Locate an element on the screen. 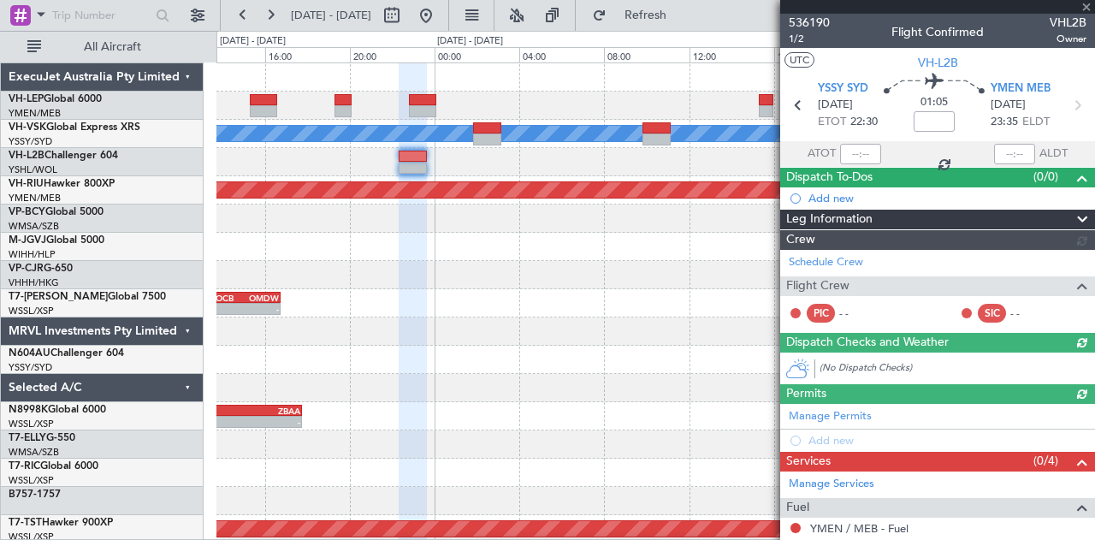  span: 23:35 is located at coordinates (1005, 122).